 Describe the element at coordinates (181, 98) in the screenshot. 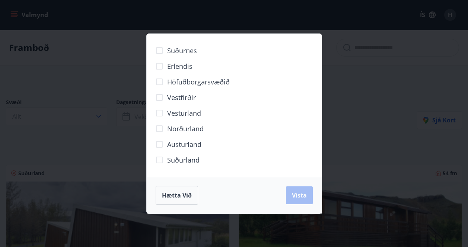

I see `span: Vestfirðir` at that location.